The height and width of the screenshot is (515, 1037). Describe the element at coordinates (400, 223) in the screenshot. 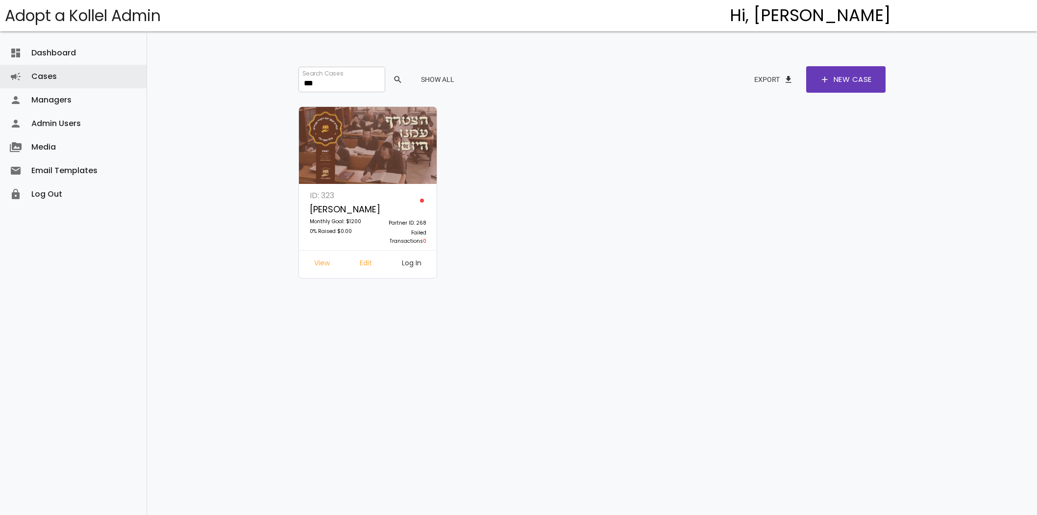

I see `p: Partner ID: 268` at that location.